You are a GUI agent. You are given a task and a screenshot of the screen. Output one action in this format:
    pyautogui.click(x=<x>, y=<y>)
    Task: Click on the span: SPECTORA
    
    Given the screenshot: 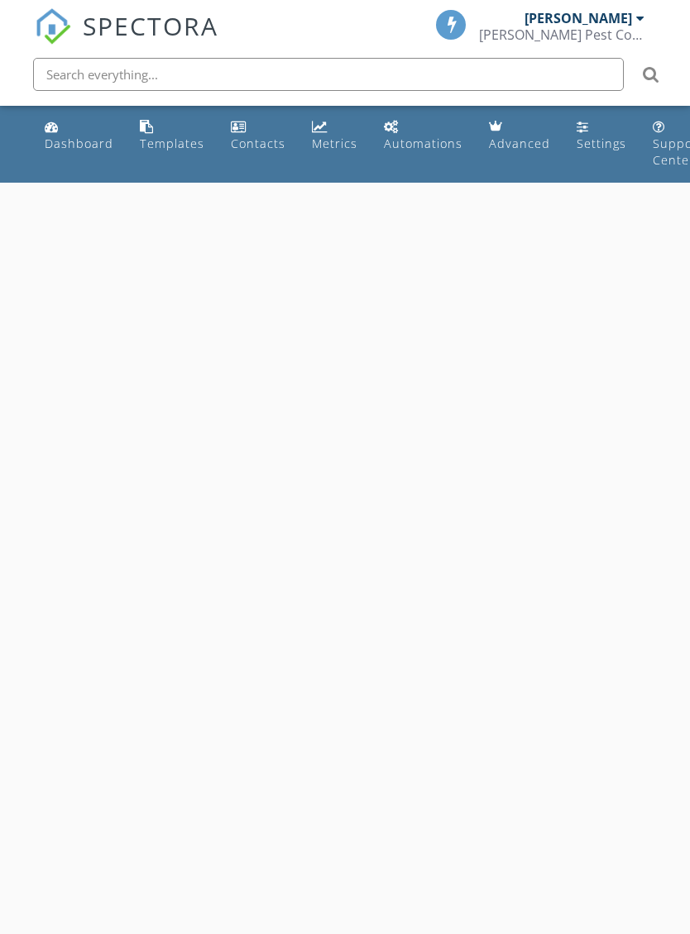 What is the action you would take?
    pyautogui.click(x=150, y=26)
    